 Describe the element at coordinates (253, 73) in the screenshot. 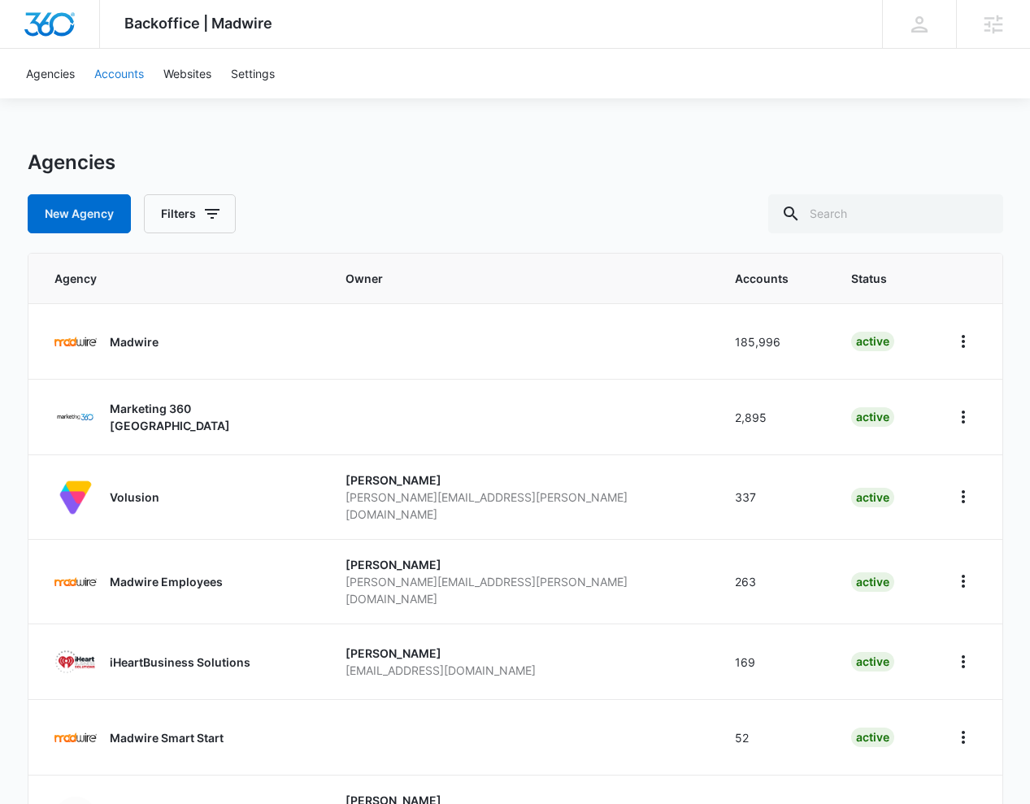

I see `a: Settings` at that location.